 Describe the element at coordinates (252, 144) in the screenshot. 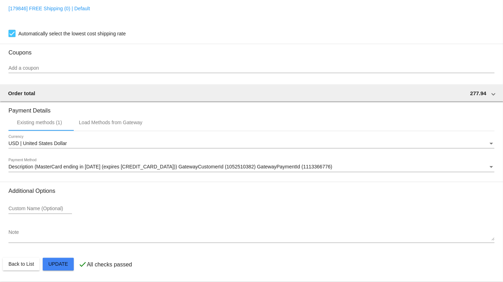

I see `mat-select: Currency` at that location.